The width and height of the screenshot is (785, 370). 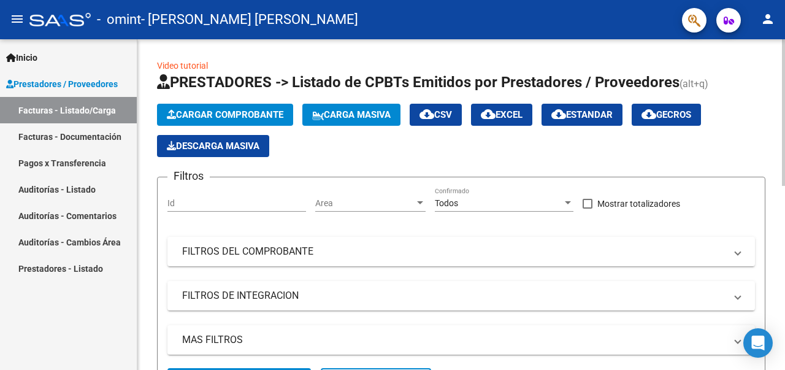 What do you see at coordinates (502, 115) in the screenshot?
I see `span: EXCEL` at bounding box center [502, 115].